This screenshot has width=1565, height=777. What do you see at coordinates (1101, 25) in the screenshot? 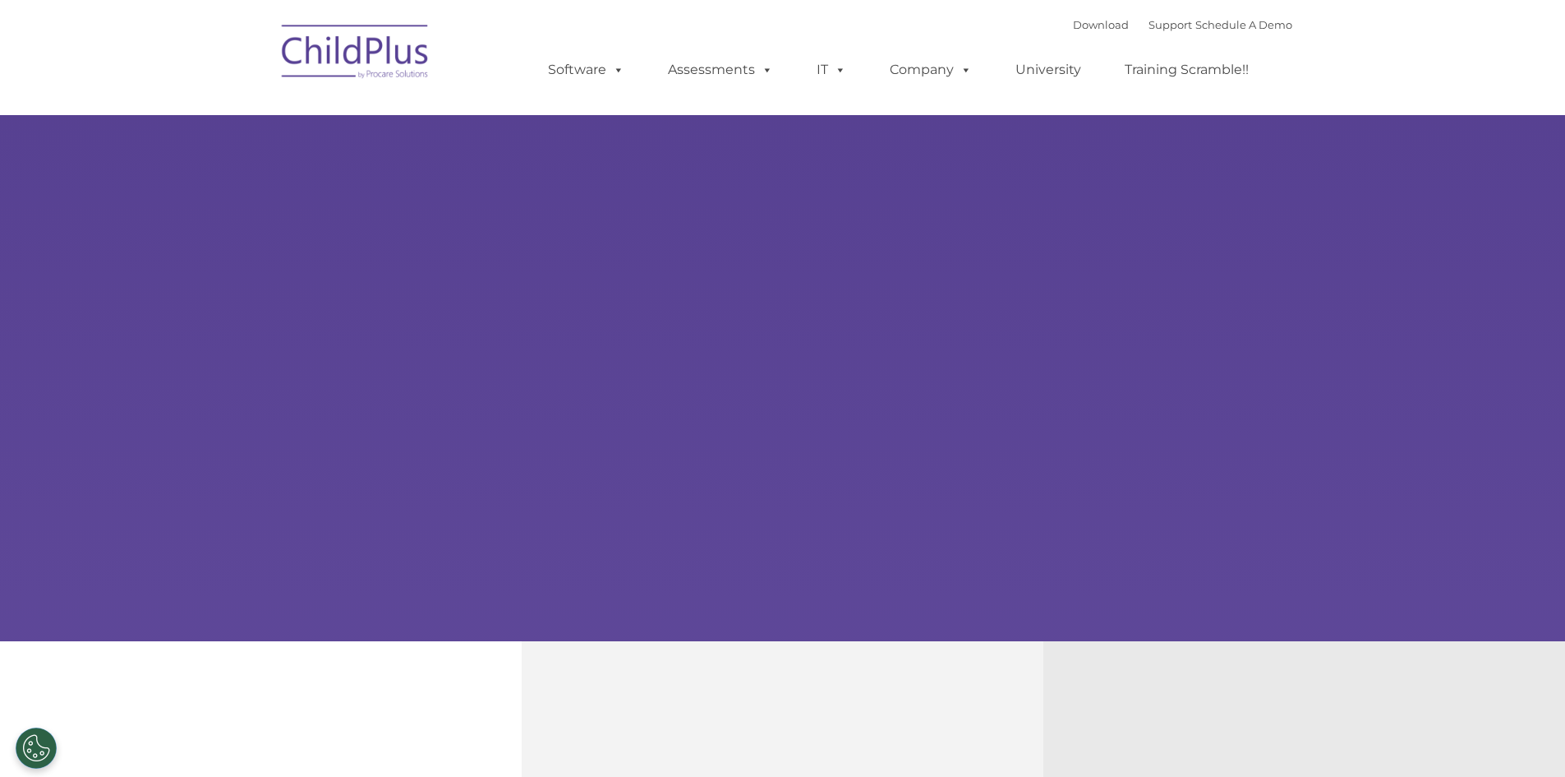
I see `a: Download` at bounding box center [1101, 25].